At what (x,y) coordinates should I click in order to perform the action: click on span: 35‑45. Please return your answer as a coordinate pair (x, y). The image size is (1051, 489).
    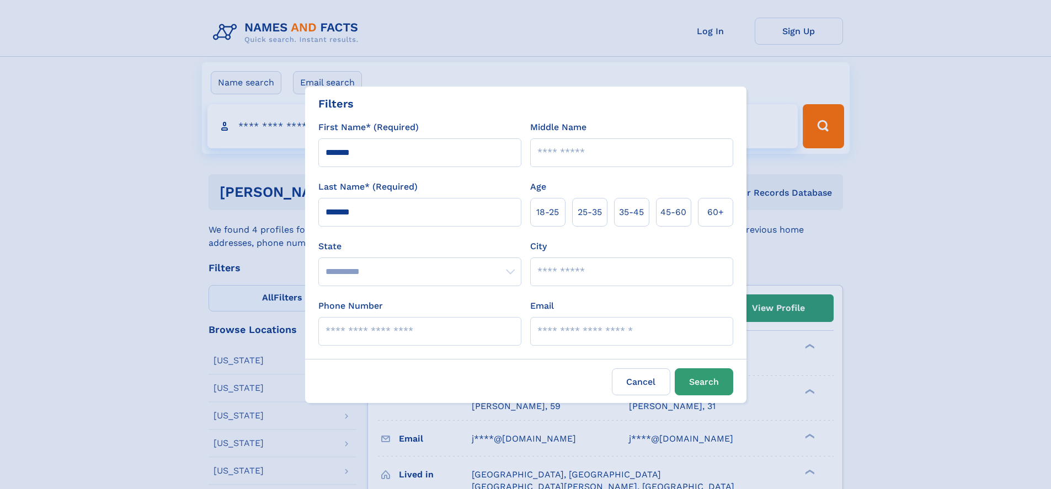
    Looking at the image, I should click on (631, 212).